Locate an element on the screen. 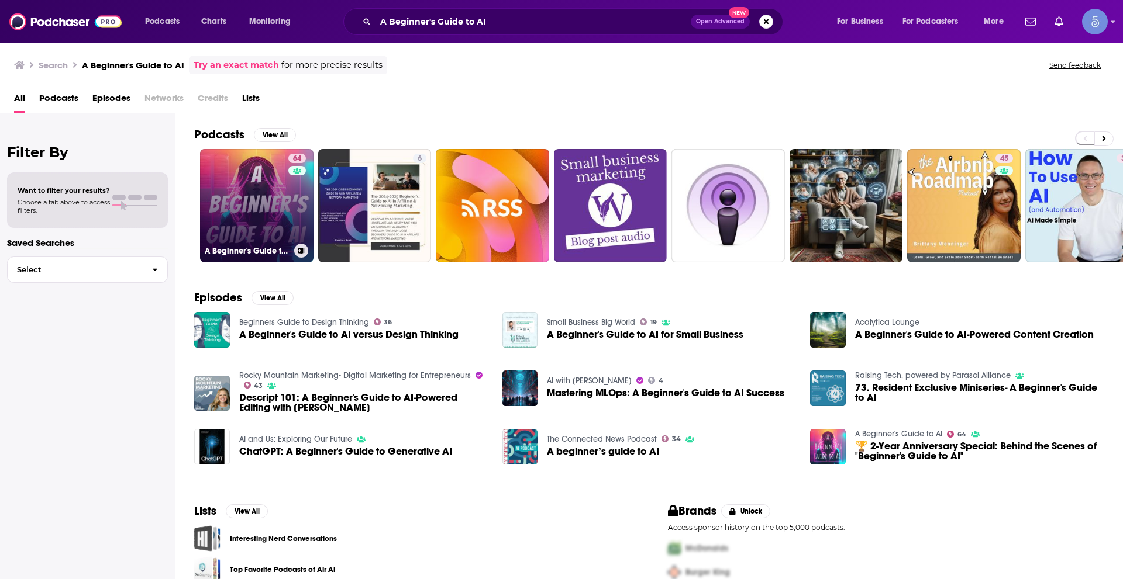  a: Episodes is located at coordinates (111, 101).